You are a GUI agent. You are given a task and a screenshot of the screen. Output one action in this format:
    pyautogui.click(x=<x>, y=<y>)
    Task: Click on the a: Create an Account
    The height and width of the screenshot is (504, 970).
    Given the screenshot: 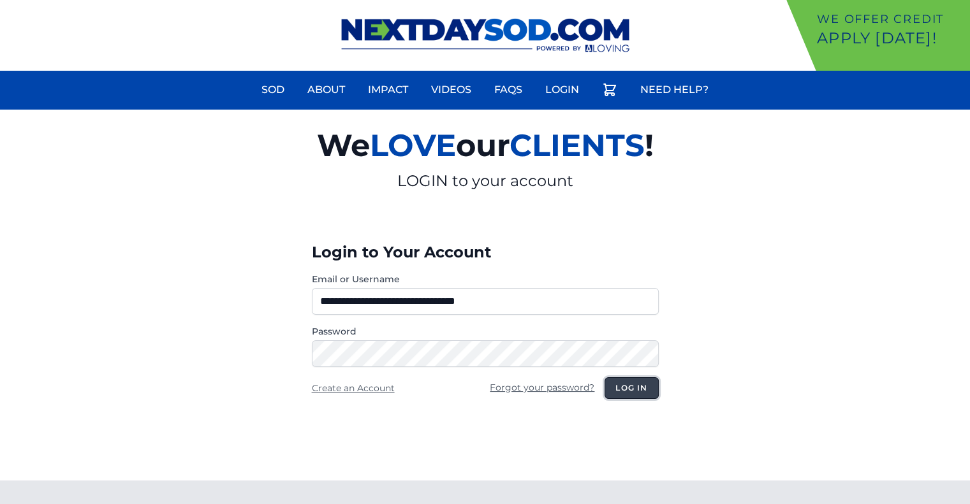 What is the action you would take?
    pyautogui.click(x=353, y=388)
    